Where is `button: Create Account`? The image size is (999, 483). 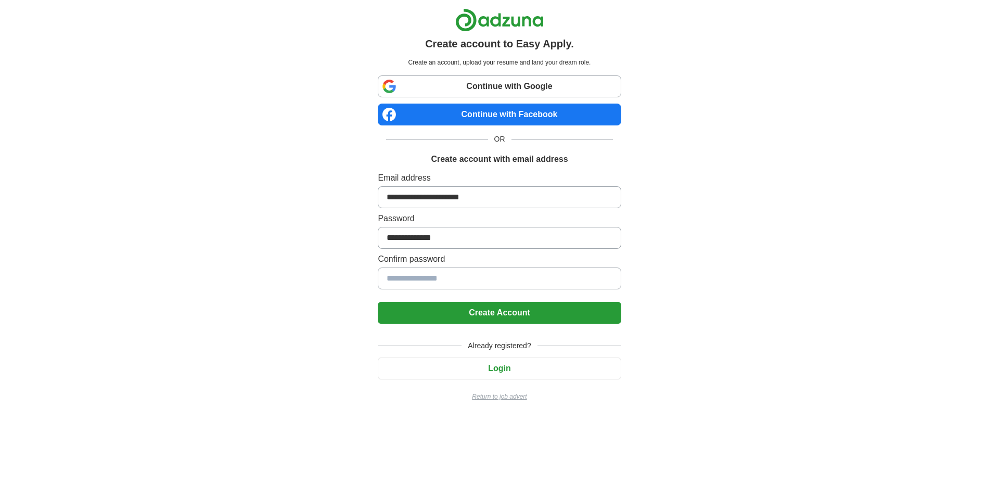
button: Create Account is located at coordinates (499, 313).